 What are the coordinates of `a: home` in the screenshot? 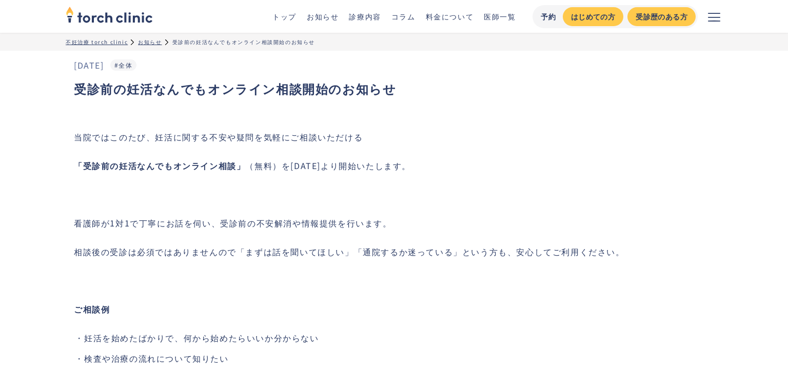 It's located at (109, 16).